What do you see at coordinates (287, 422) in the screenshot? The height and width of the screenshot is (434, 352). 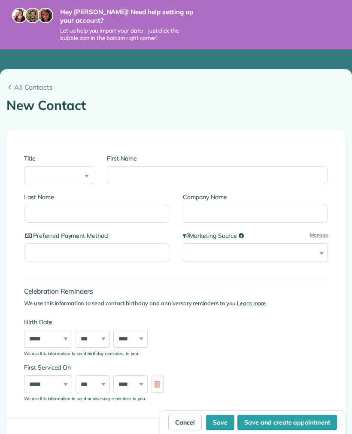 I see `button: Save and create appointment` at bounding box center [287, 422].